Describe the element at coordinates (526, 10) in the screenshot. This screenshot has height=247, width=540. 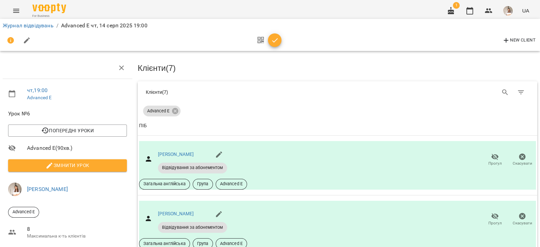
I see `button: UA` at that location.